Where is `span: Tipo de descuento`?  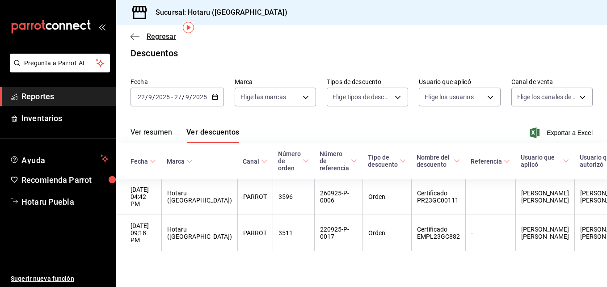 span: Tipo de descuento is located at coordinates (387, 161).